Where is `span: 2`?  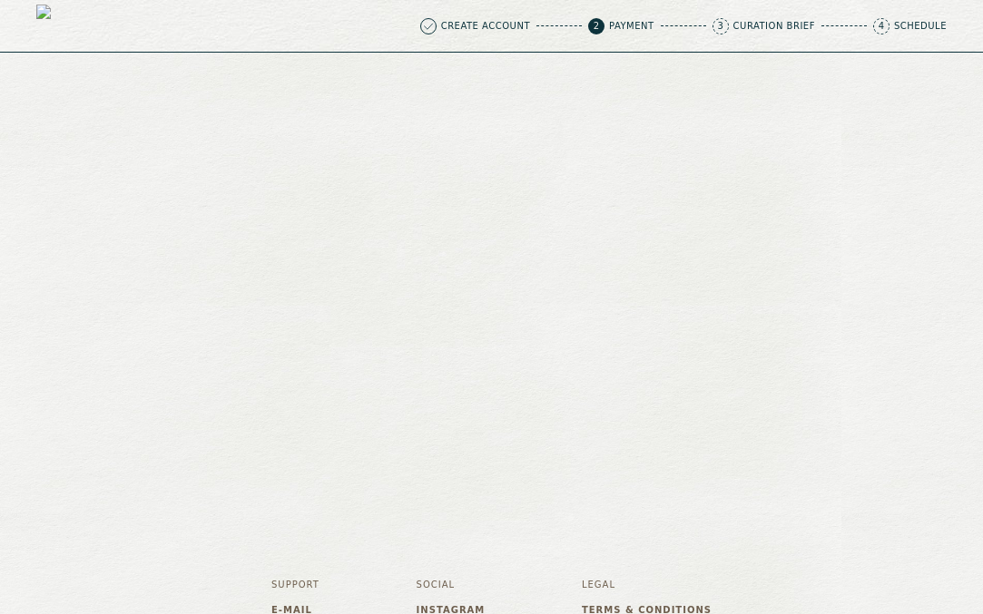 span: 2 is located at coordinates (596, 26).